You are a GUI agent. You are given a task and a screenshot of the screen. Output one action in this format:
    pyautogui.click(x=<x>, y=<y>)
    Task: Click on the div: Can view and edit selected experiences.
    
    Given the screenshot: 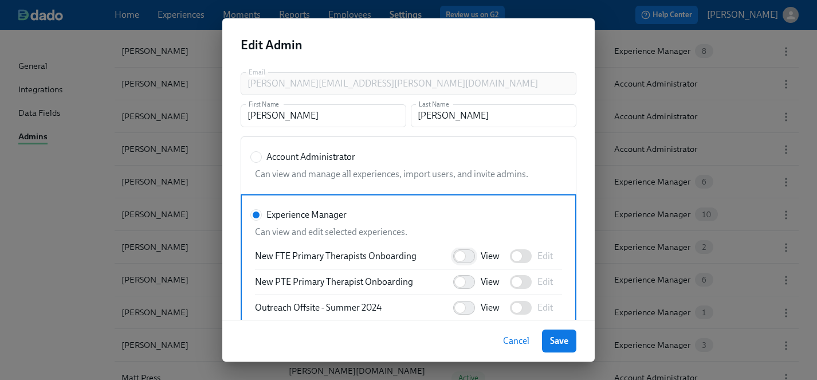 What is the action you would take?
    pyautogui.click(x=406, y=232)
    